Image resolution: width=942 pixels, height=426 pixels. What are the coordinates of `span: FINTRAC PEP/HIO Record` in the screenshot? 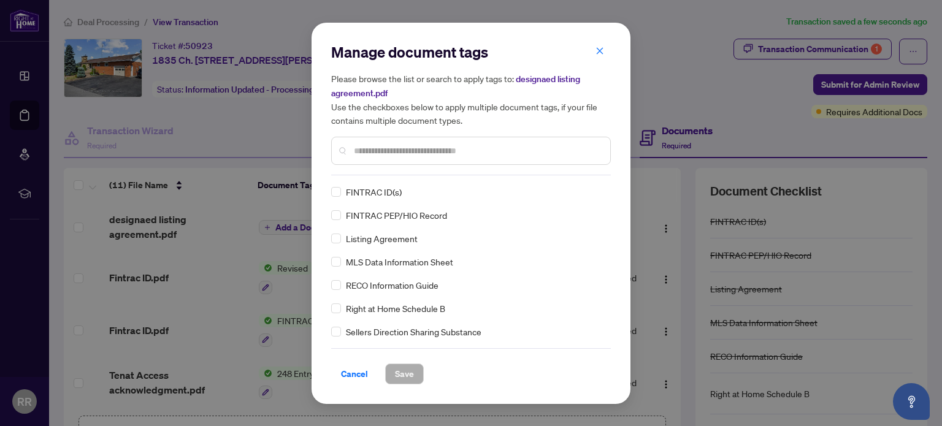 It's located at (396, 215).